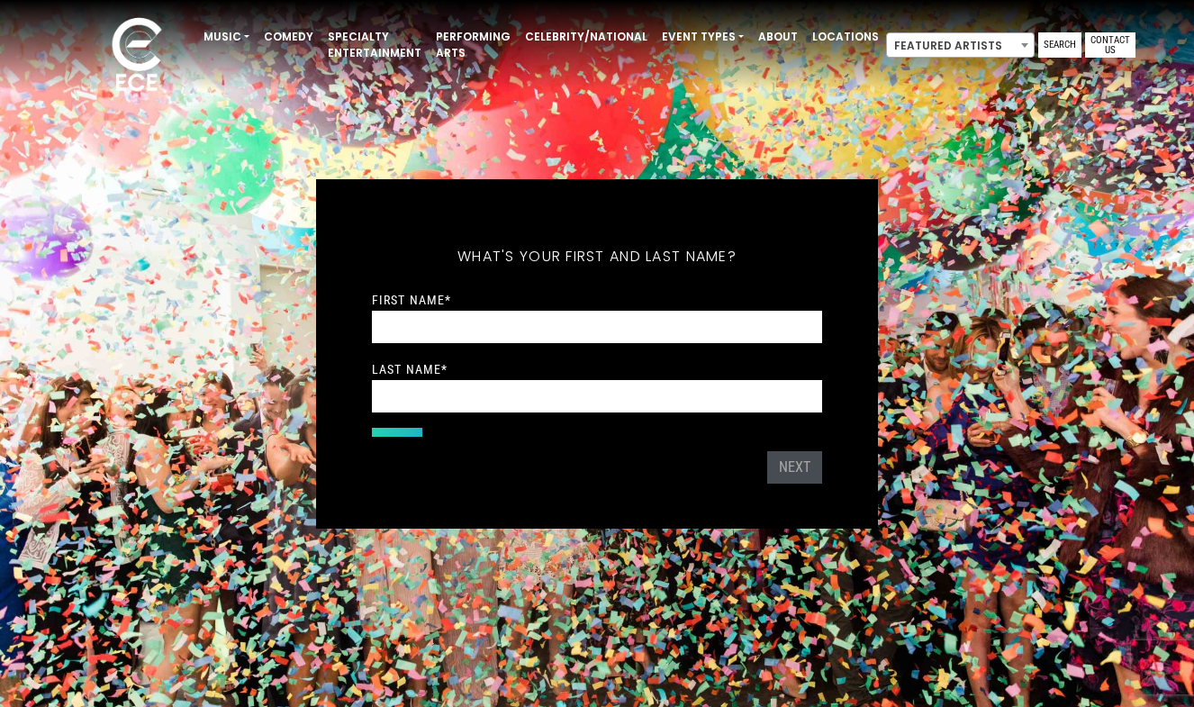 This screenshot has height=707, width=1194. Describe the element at coordinates (412, 300) in the screenshot. I see `label: First Name` at that location.